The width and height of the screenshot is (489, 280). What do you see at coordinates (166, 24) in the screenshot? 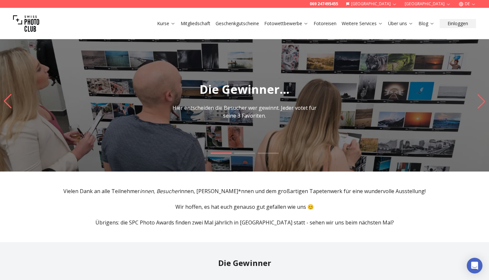
I see `a: Kurse` at bounding box center [166, 24].